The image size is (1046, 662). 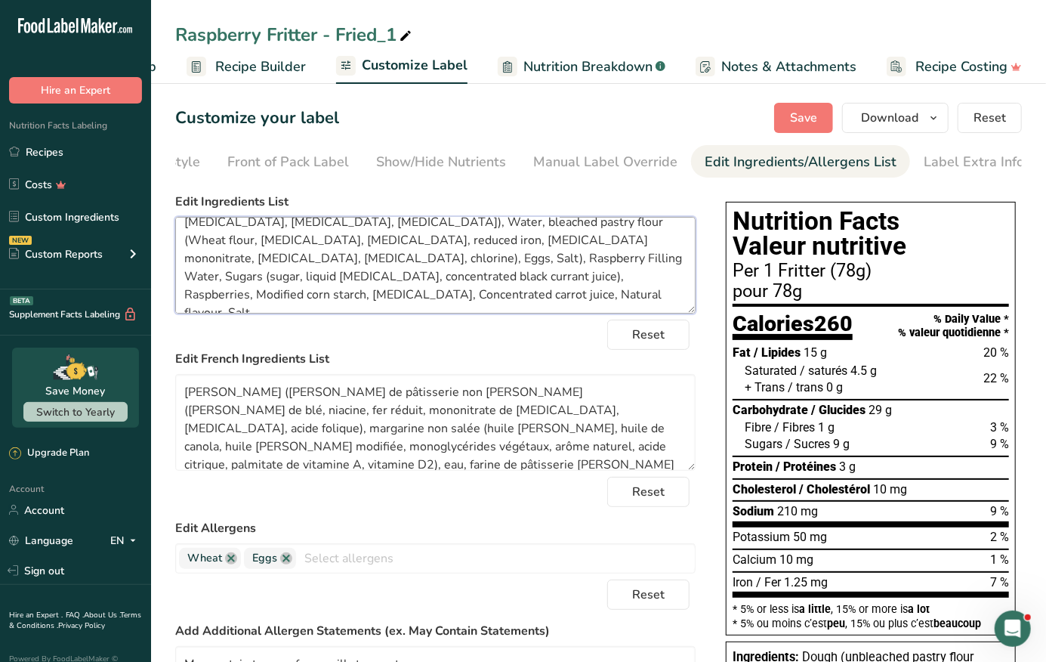 I want to click on button: Switch to Yearly, so click(x=76, y=412).